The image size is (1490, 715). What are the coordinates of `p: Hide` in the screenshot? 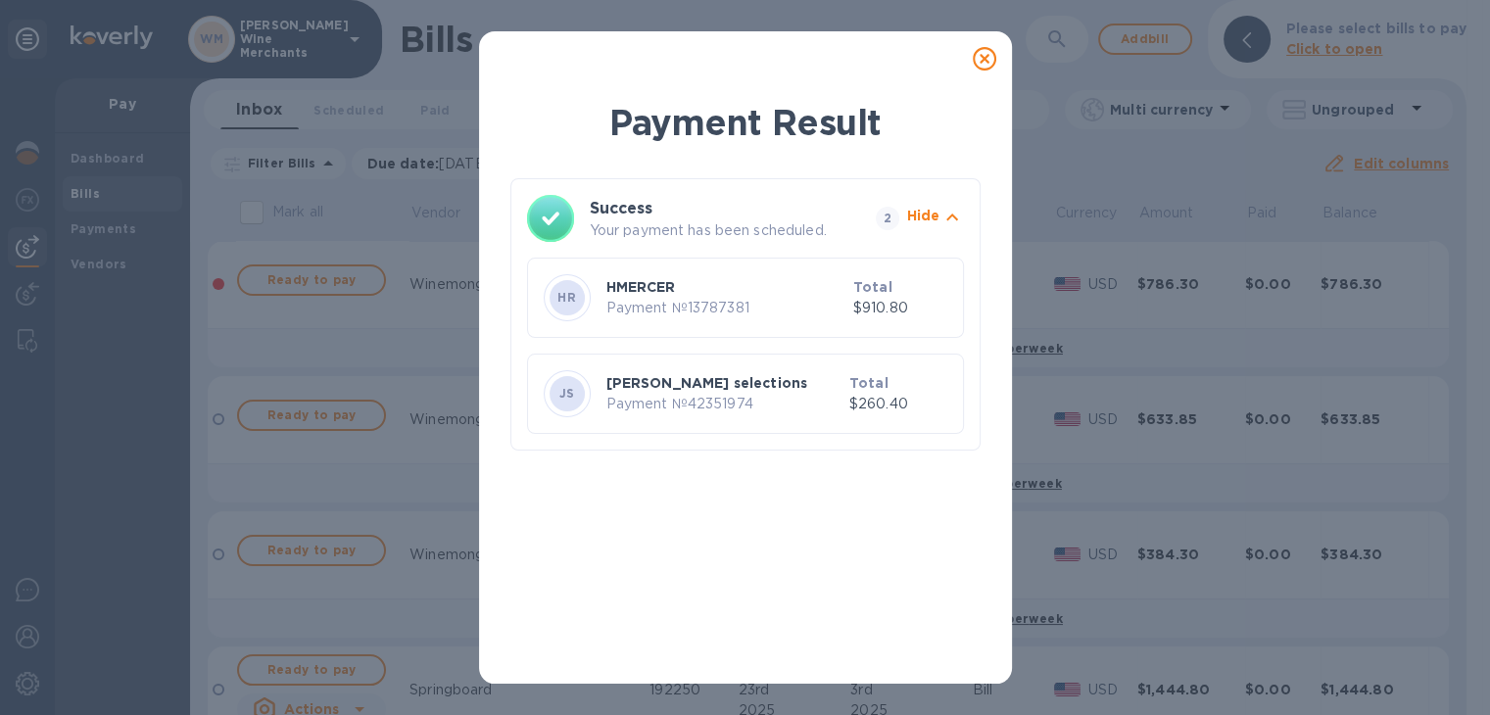 It's located at (924, 215).